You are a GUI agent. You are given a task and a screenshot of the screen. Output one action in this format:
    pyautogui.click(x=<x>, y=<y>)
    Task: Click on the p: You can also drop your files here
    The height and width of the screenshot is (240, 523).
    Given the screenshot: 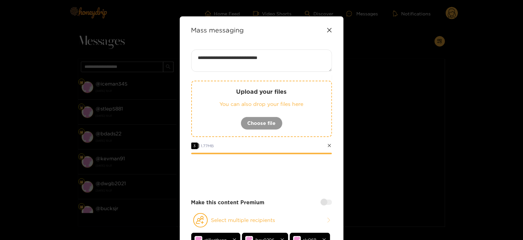 What is the action you would take?
    pyautogui.click(x=262, y=104)
    